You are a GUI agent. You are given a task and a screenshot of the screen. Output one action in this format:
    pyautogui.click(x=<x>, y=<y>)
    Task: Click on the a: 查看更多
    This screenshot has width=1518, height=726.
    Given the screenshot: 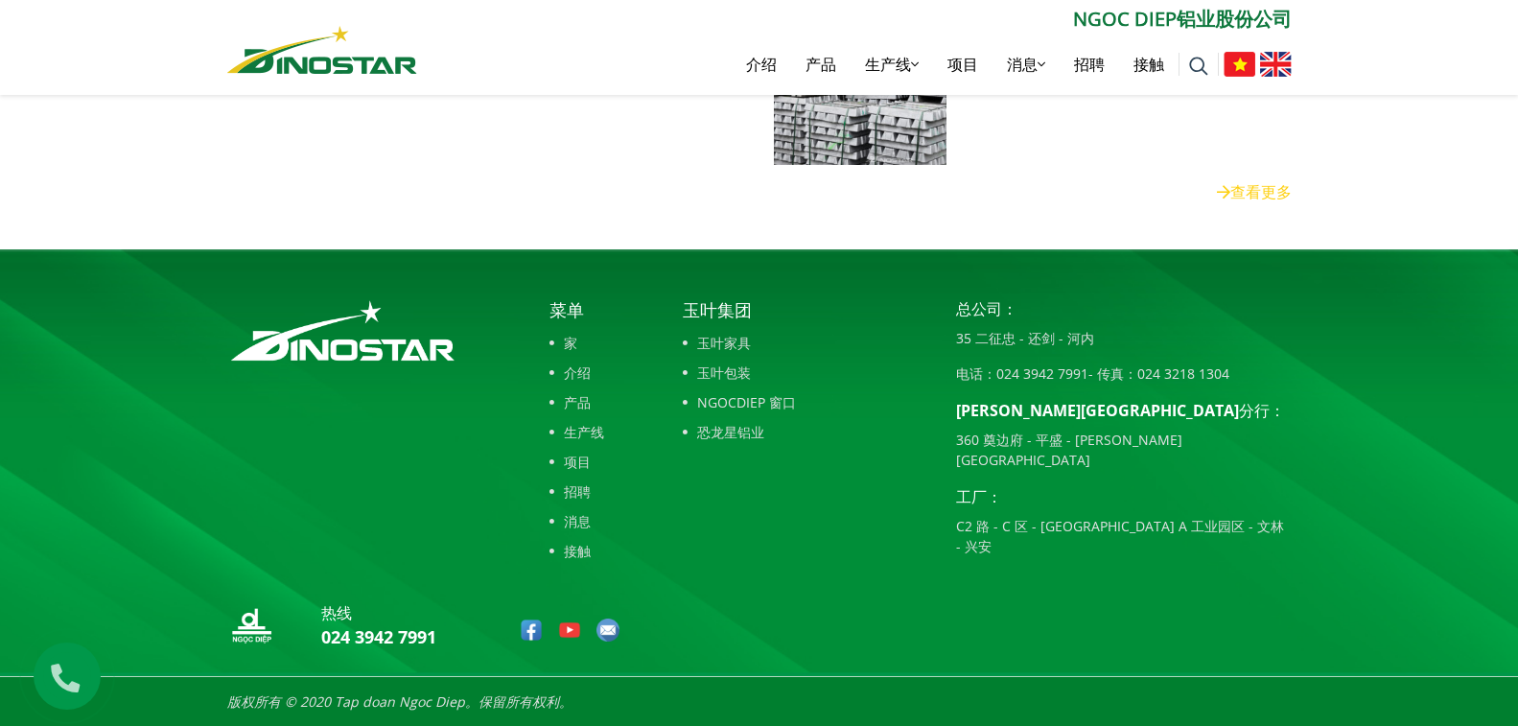 What is the action you would take?
    pyautogui.click(x=1254, y=192)
    